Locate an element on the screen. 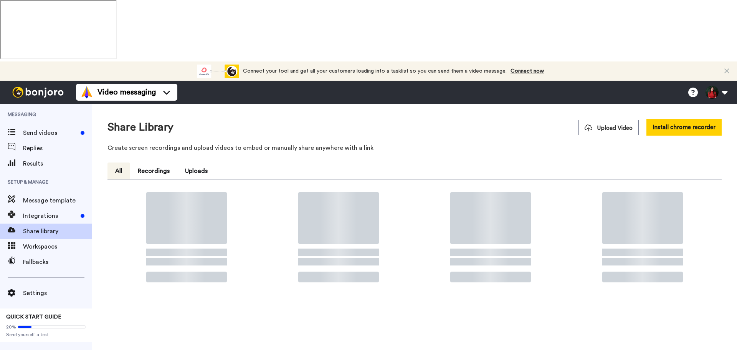 The width and height of the screenshot is (737, 350). span: Integrations is located at coordinates (50, 216).